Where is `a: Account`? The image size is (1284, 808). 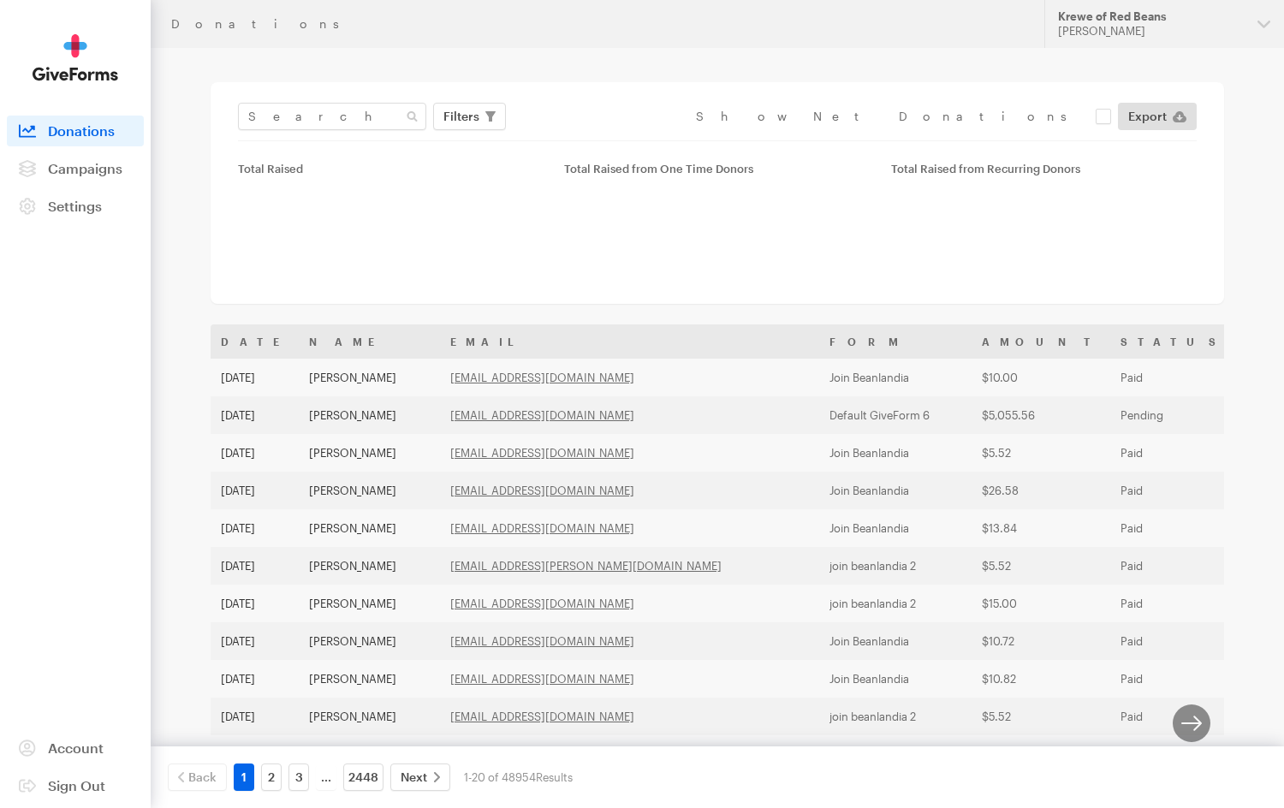
a: Account is located at coordinates (75, 748).